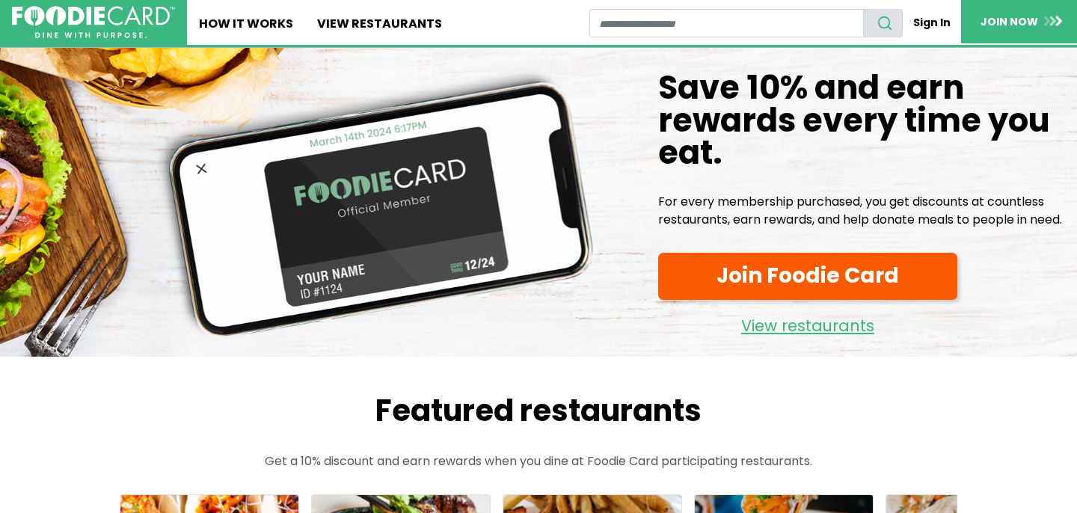 This screenshot has width=1077, height=513. I want to click on a: Join Foodie Card, so click(808, 276).